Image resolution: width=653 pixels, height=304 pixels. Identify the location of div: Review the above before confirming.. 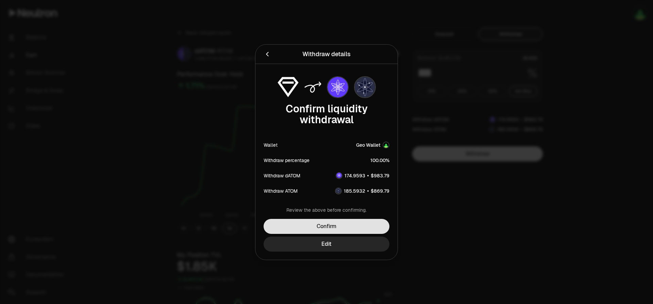
(326, 210).